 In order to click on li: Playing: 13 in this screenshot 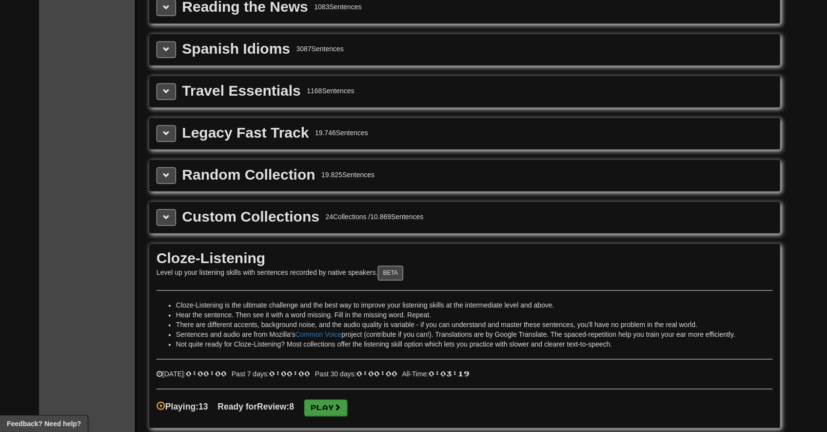, I will do `click(182, 407)`.